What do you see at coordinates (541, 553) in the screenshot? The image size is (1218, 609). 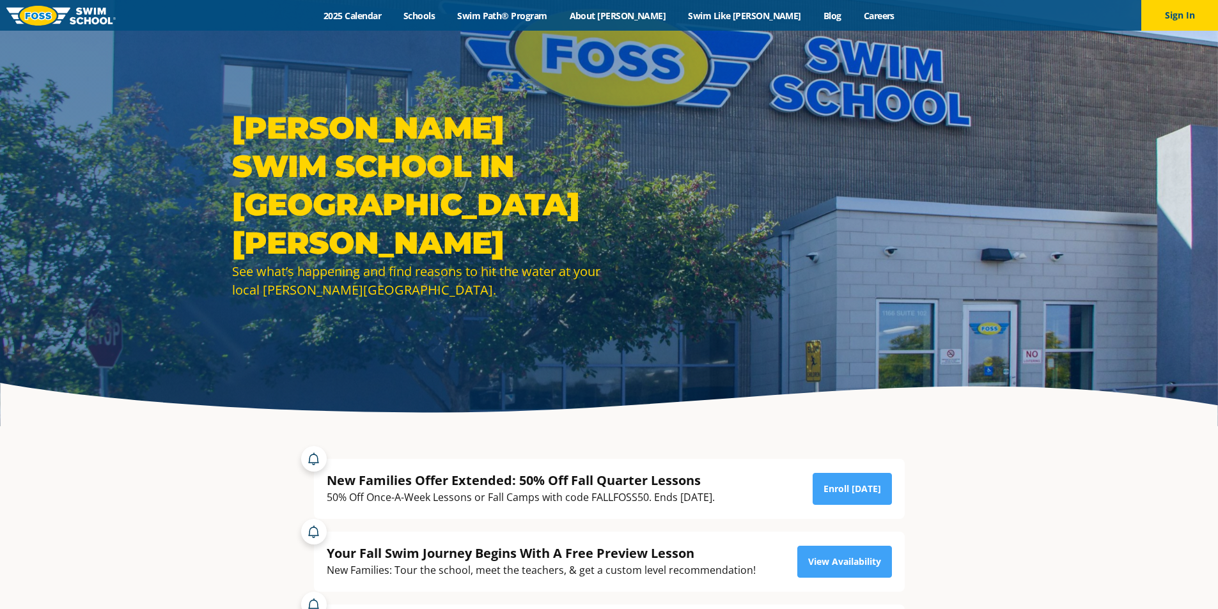 I see `div: Your Fall Swim Journey Begins With A Free Preview Lesson` at bounding box center [541, 553].